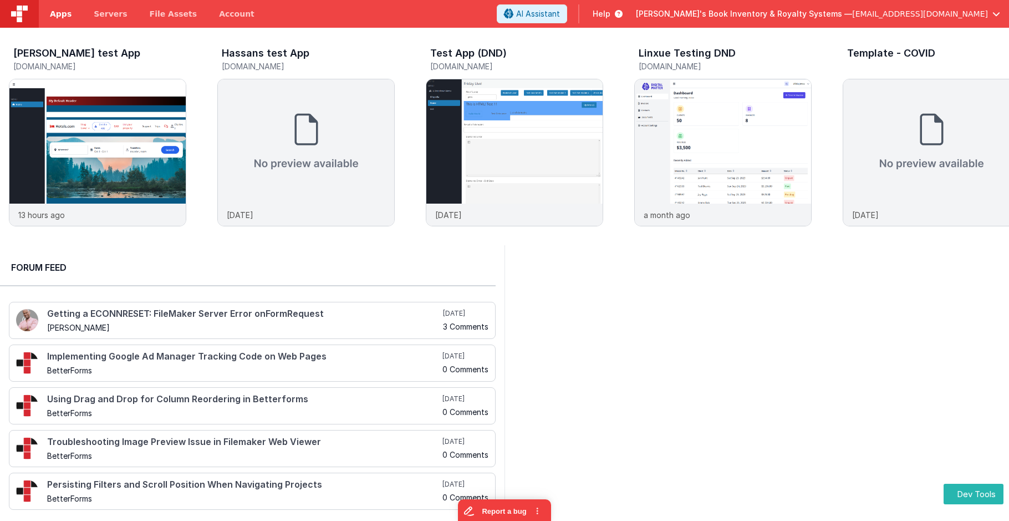 The image size is (1009, 521). What do you see at coordinates (687, 53) in the screenshot?
I see `h3: Linxue Testing DND` at bounding box center [687, 53].